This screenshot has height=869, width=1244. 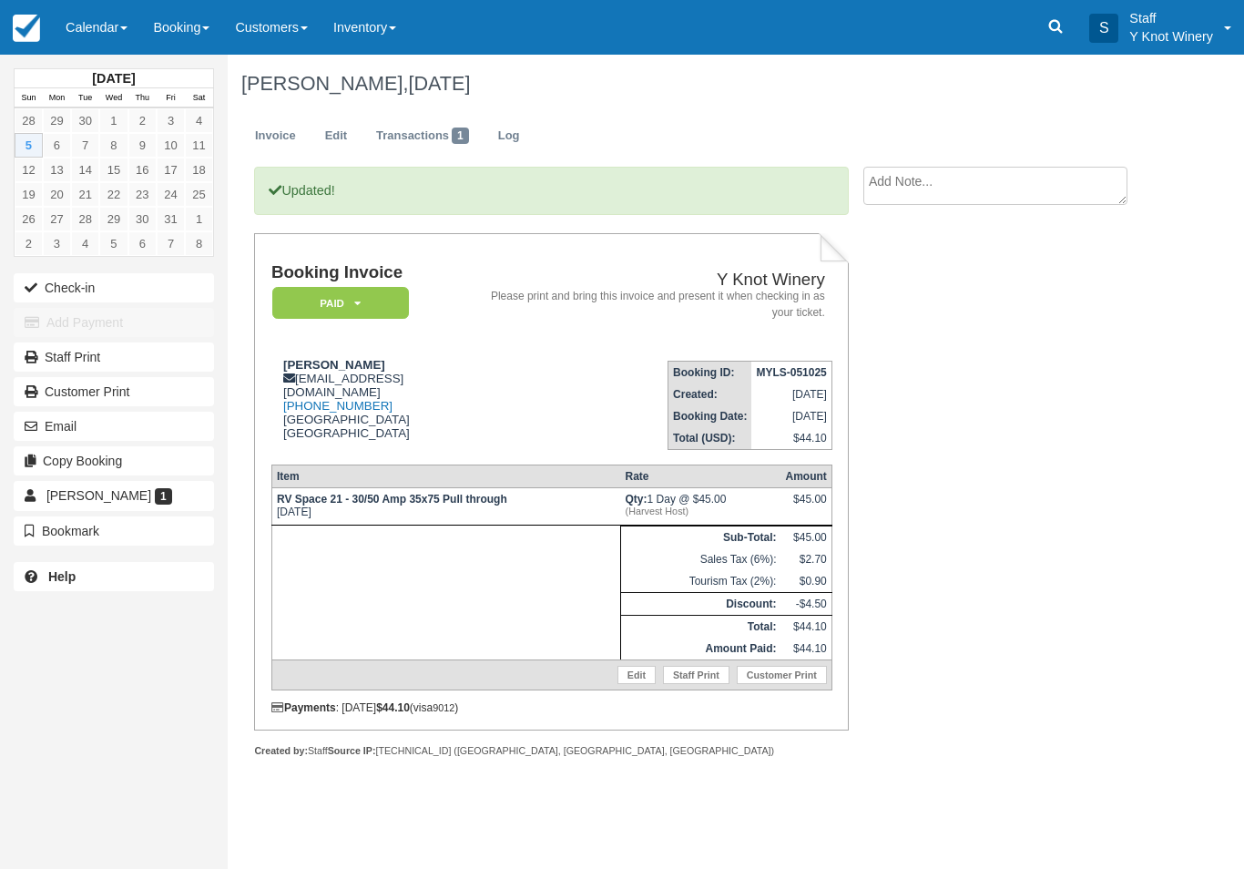 What do you see at coordinates (199, 219) in the screenshot?
I see `a: 1` at bounding box center [199, 219].